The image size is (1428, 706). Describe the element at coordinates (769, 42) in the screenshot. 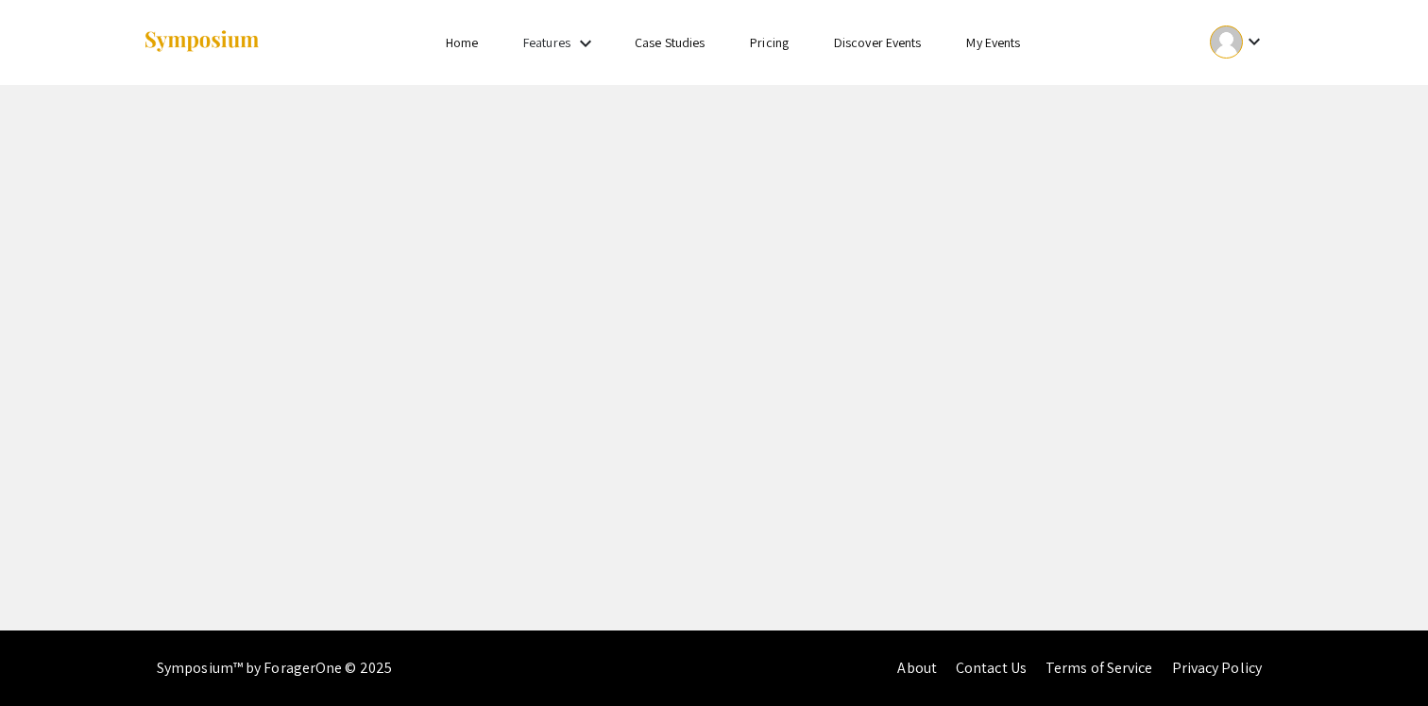

I see `a: Pricing` at that location.